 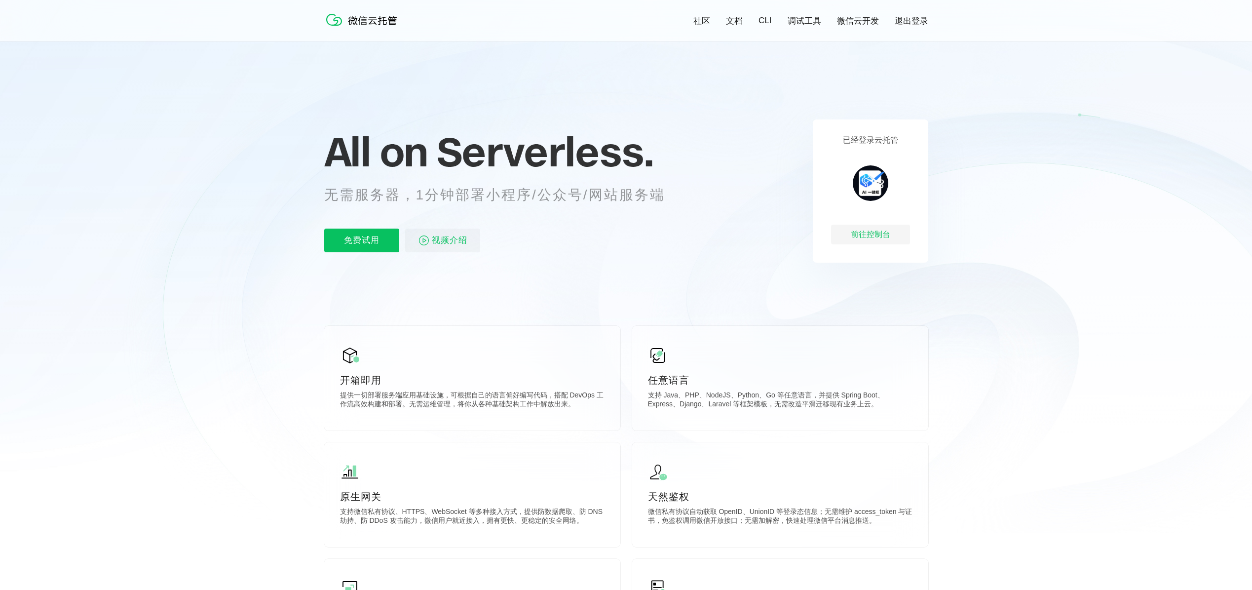 I want to click on img: 微信云托管, so click(x=364, y=20).